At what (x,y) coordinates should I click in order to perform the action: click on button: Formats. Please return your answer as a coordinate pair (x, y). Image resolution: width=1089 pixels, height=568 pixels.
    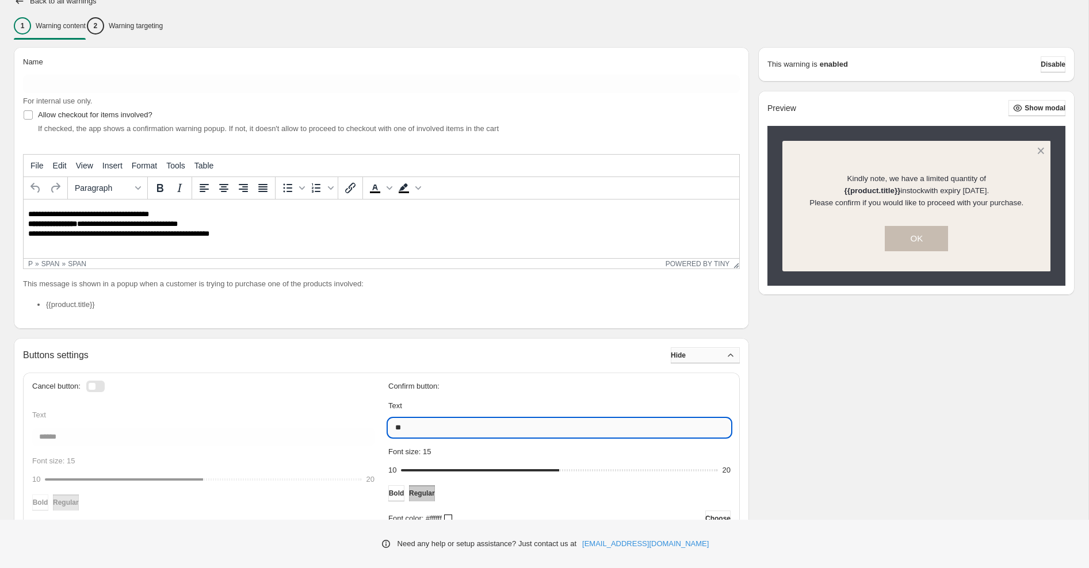
    Looking at the image, I should click on (108, 188).